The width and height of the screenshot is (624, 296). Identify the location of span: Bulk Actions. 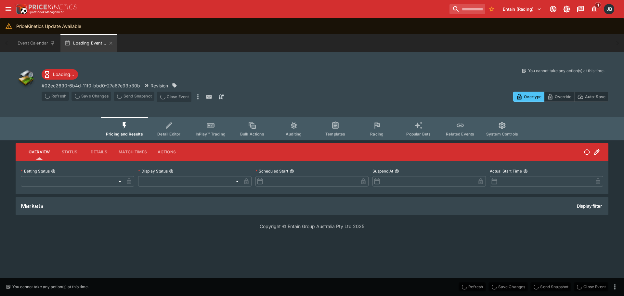
(252, 134).